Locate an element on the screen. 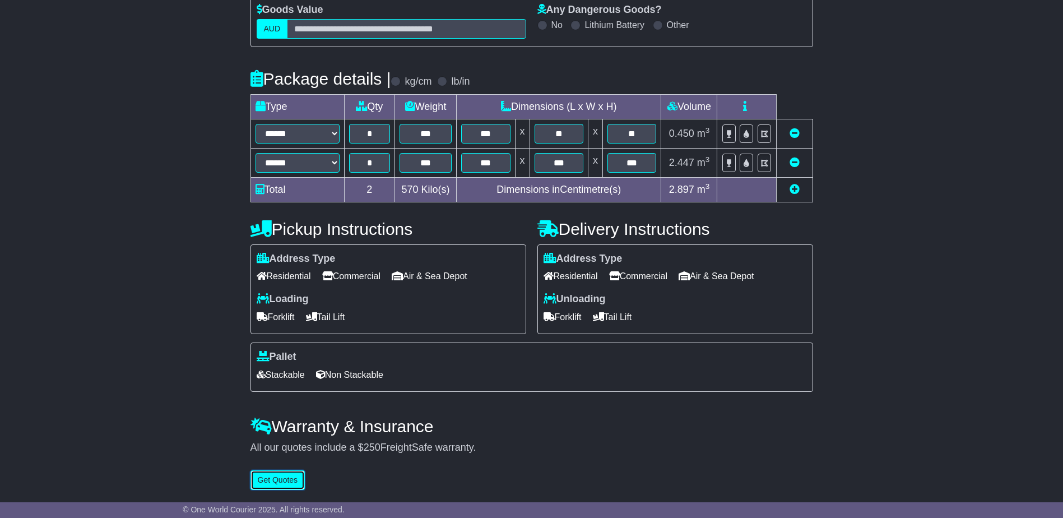 The width and height of the screenshot is (1063, 518). label: Loading is located at coordinates (282, 299).